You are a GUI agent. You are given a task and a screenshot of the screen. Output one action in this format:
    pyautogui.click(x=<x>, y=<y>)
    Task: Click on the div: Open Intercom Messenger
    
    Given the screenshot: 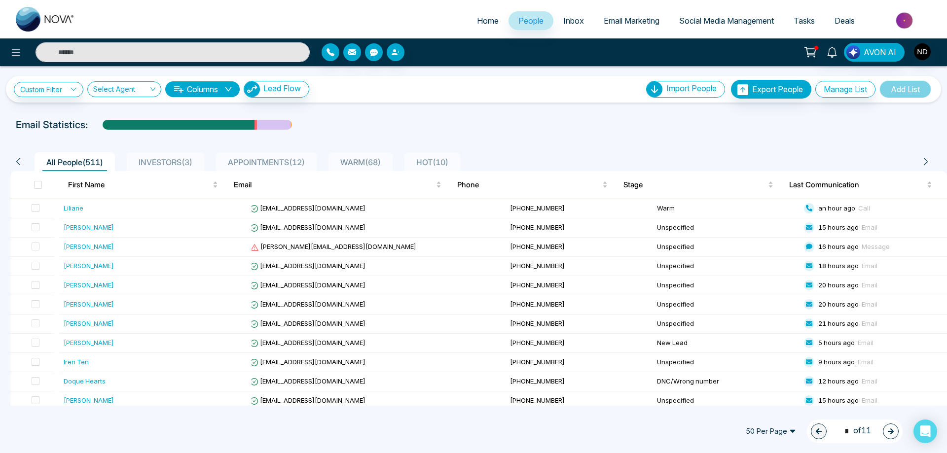 What is the action you would take?
    pyautogui.click(x=925, y=432)
    